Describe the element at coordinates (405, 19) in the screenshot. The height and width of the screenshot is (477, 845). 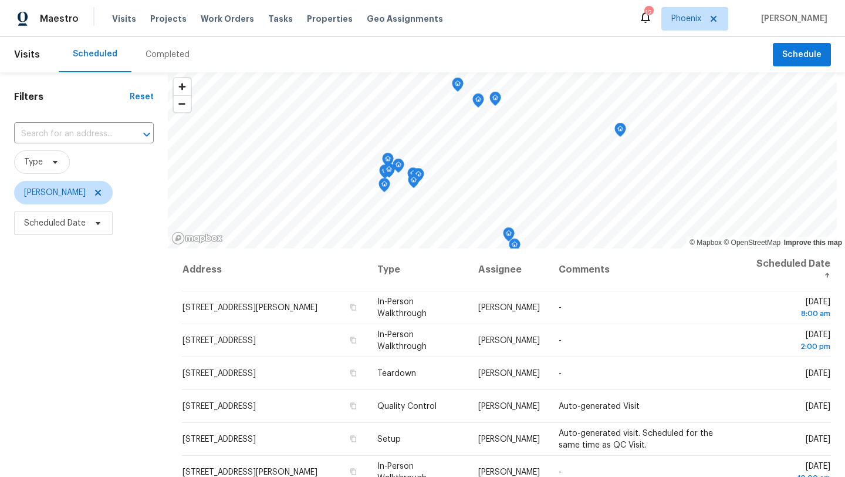
I see `span: Geo Assignments` at that location.